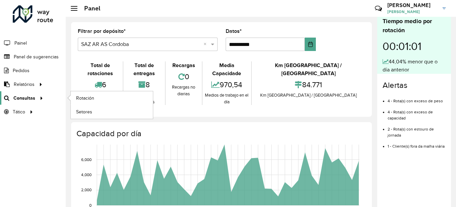  What do you see at coordinates (86, 190) in the screenshot?
I see `text: 2,000` at bounding box center [86, 190].